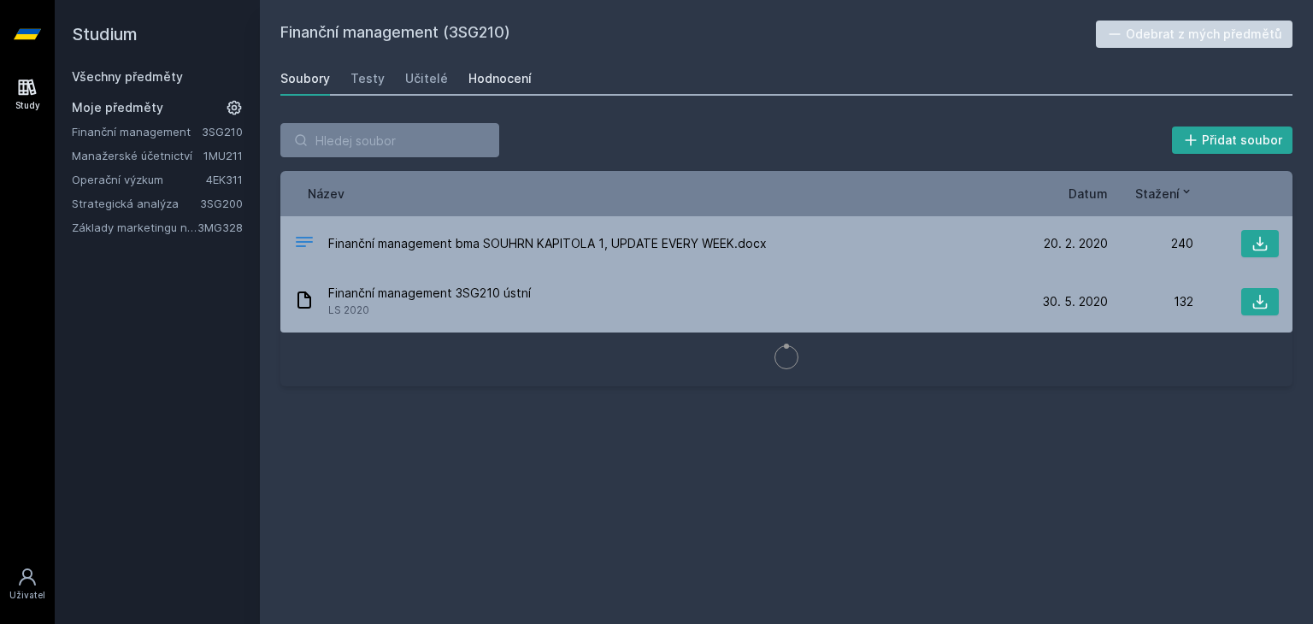  What do you see at coordinates (547, 244) in the screenshot?
I see `span: Finanční management bma SOUHRN KAPITOLA 1, UPDATE EVERY WEEK.docx` at bounding box center [547, 244].